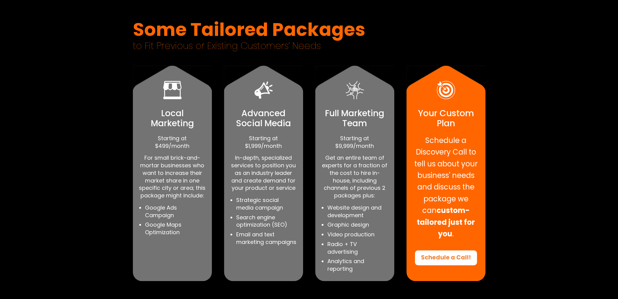 The height and width of the screenshot is (299, 618). I want to click on p: Starting at $1,999/month, so click(263, 142).